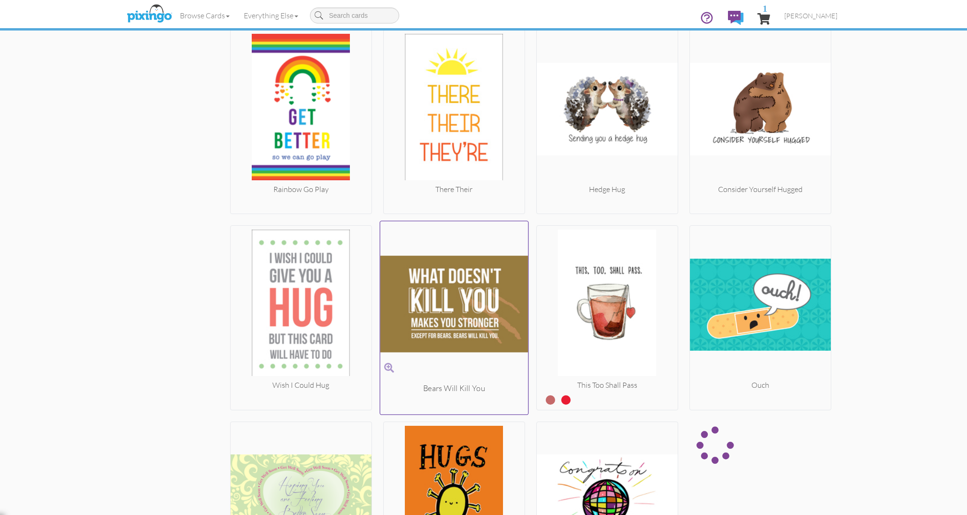 Image resolution: width=967 pixels, height=515 pixels. What do you see at coordinates (149, 14) in the screenshot?
I see `img: pixingo logo` at bounding box center [149, 14].